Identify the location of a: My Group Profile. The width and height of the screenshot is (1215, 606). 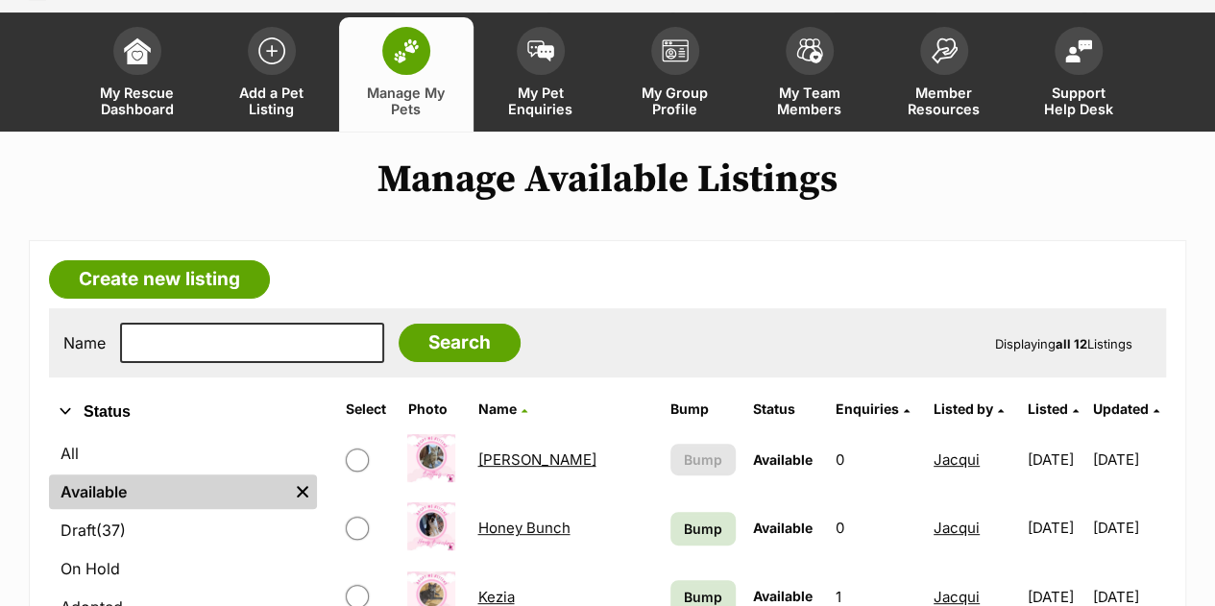
(675, 74).